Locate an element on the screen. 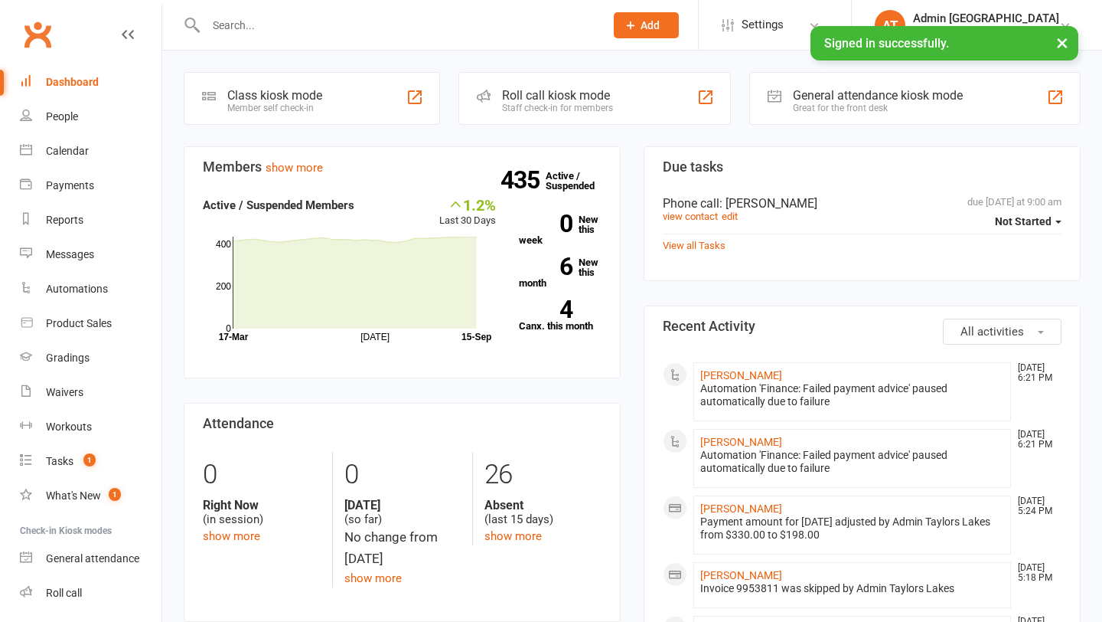  div: Member self check-in is located at coordinates (275, 108).